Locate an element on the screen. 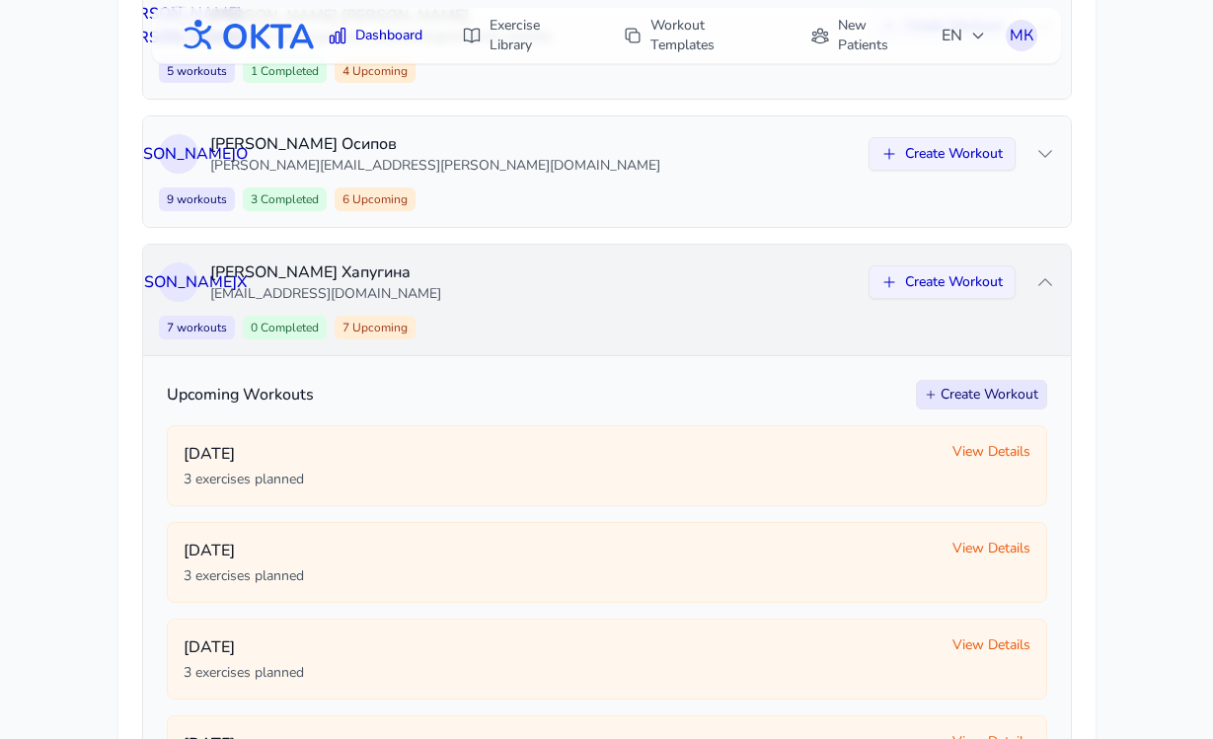 This screenshot has width=1213, height=739. img: OKTA logo is located at coordinates (246, 36).